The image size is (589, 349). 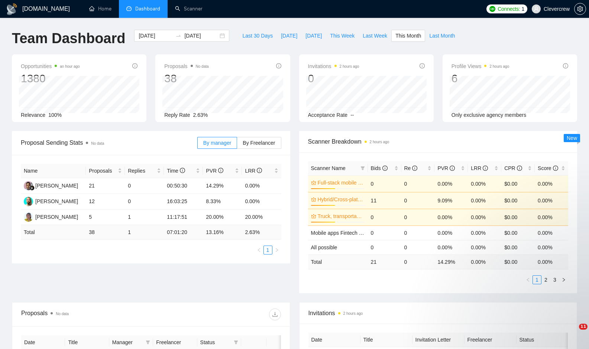 What do you see at coordinates (344, 233) in the screenshot?
I see `a: Mobile apps Fintech - Regis` at bounding box center [344, 233].